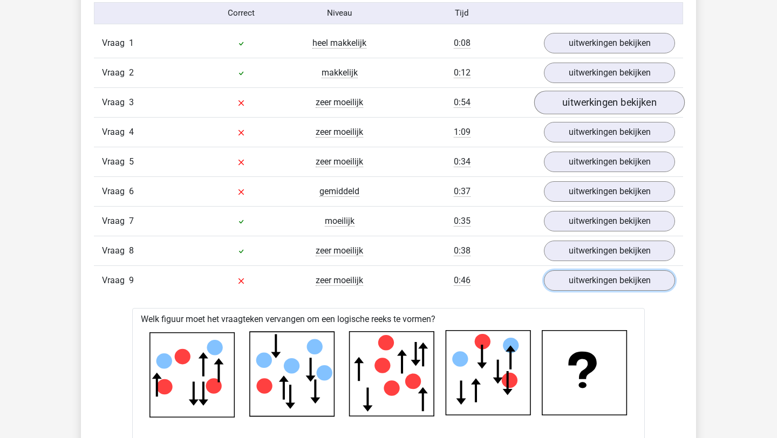 The width and height of the screenshot is (777, 438). Describe the element at coordinates (462, 281) in the screenshot. I see `span: 0:46` at that location.